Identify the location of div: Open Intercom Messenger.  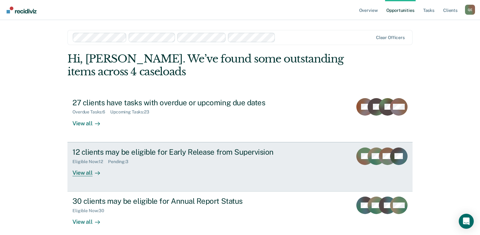
(466, 221).